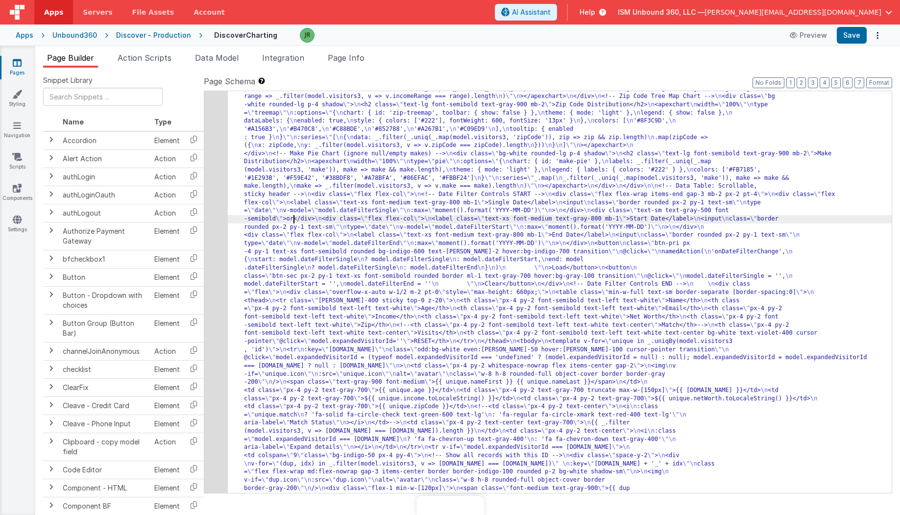 The image size is (900, 515). Describe the element at coordinates (851, 35) in the screenshot. I see `button: Save` at that location.